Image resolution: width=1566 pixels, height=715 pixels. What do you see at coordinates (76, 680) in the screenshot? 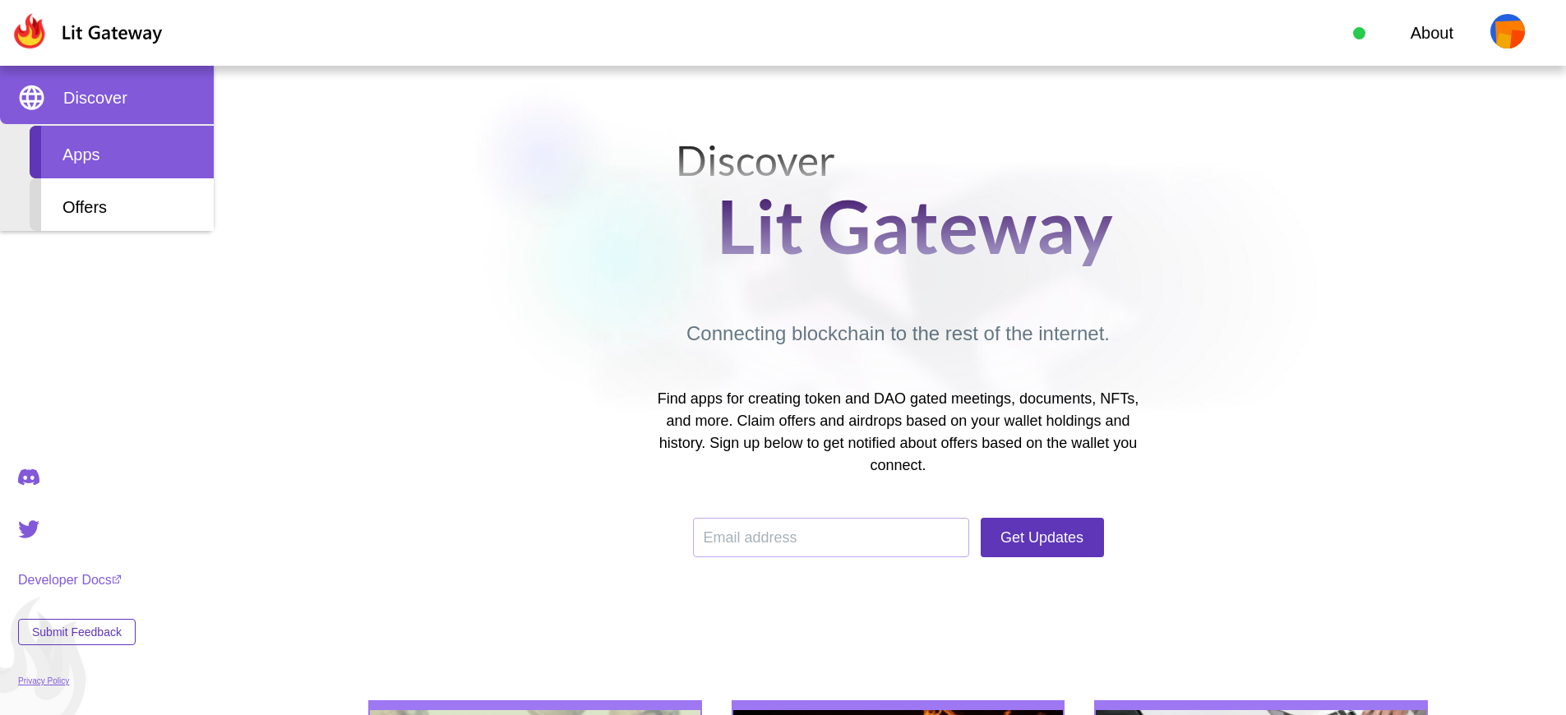
I see `a: Privacy Policy` at bounding box center [76, 680].